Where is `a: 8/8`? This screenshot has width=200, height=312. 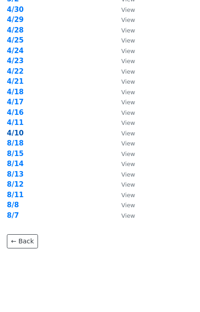
a: 8/8 is located at coordinates (13, 205).